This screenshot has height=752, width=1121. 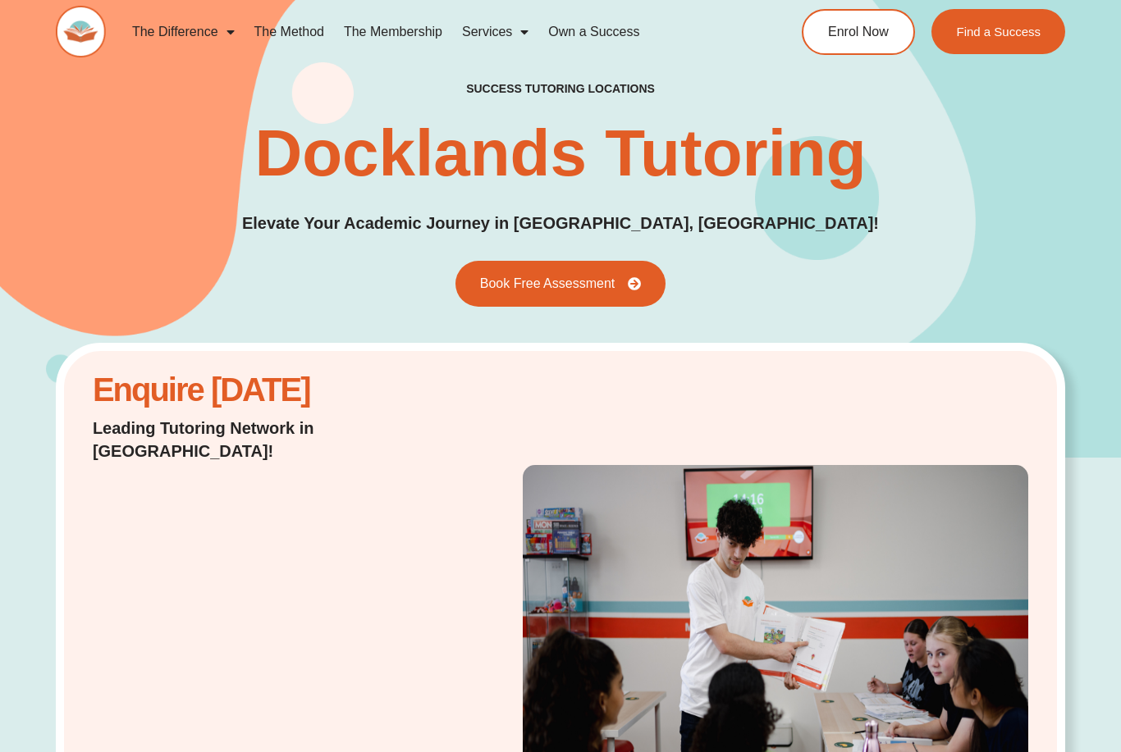 What do you see at coordinates (183, 32) in the screenshot?
I see `a: The Difference` at bounding box center [183, 32].